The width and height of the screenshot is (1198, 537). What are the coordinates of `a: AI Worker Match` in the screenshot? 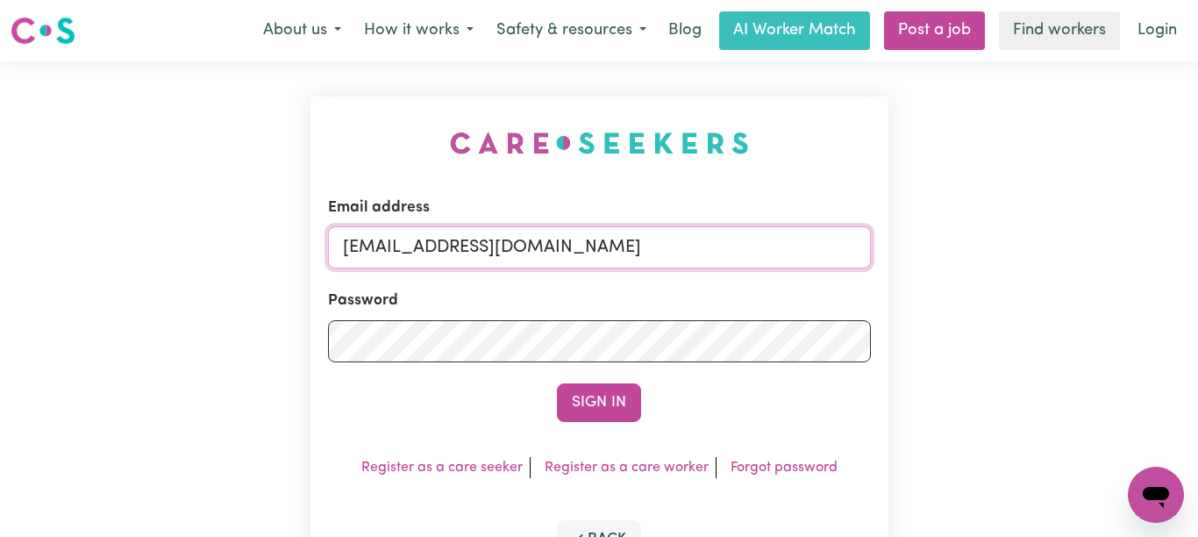 It's located at (795, 31).